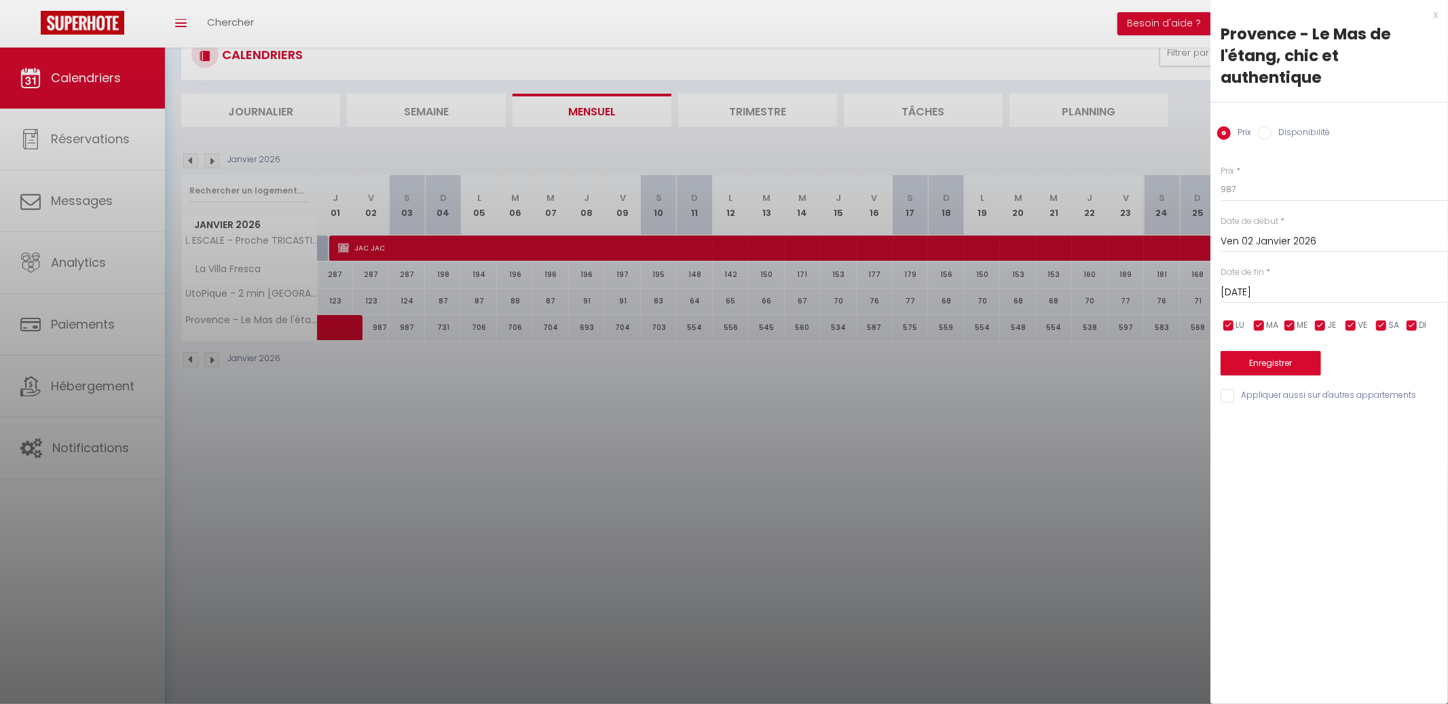  I want to click on span: JE, so click(1331, 325).